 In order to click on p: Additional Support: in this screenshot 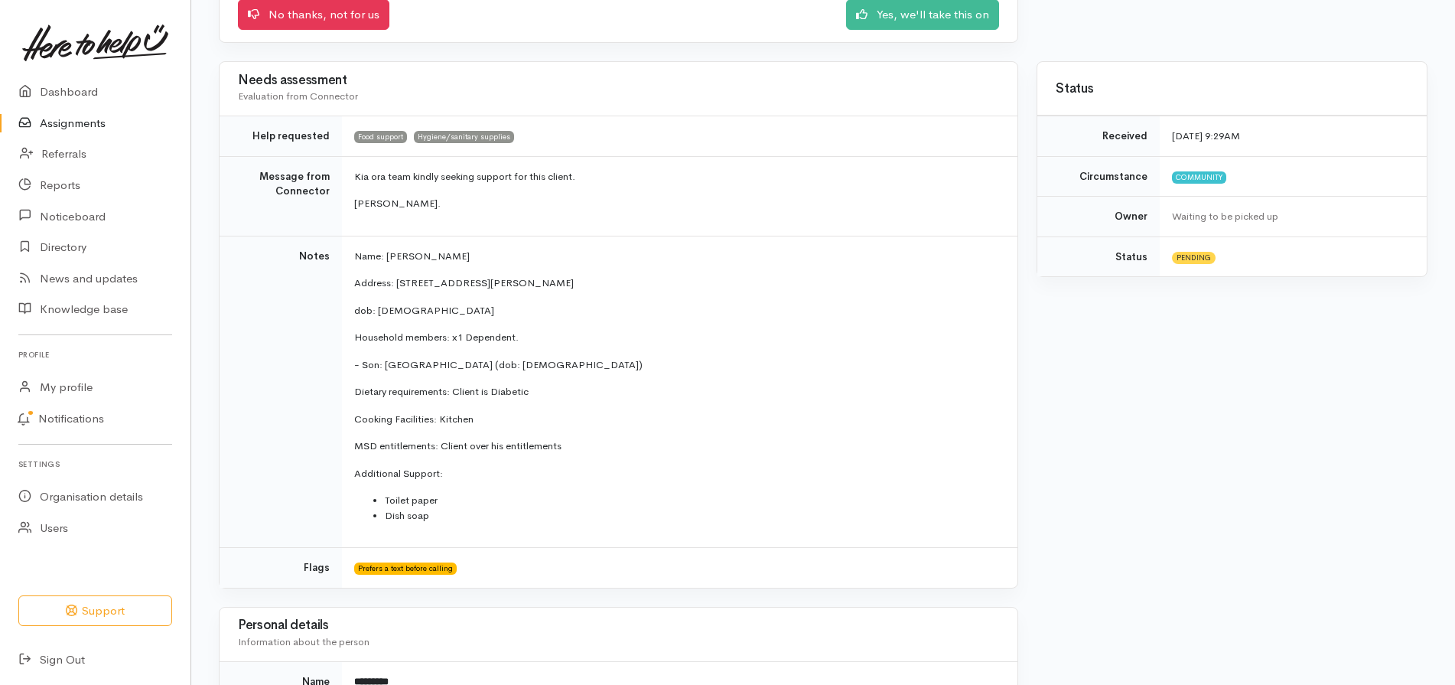, I will do `click(676, 474)`.